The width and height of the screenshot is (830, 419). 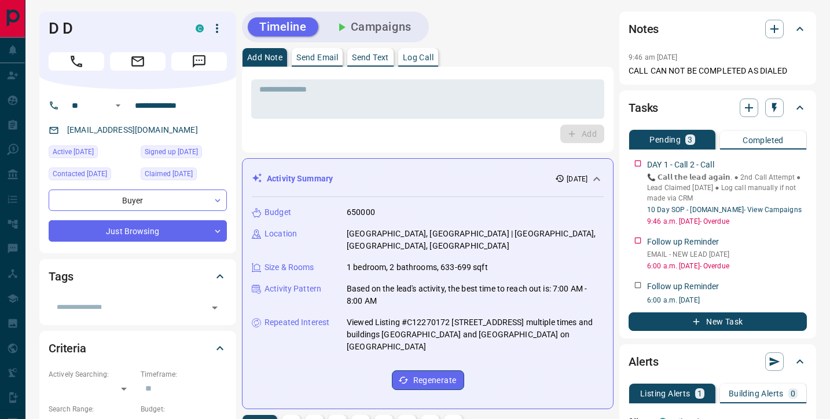 I want to click on p: CALL CAN NOT BE COMPLETED AS DIALED, so click(x=718, y=71).